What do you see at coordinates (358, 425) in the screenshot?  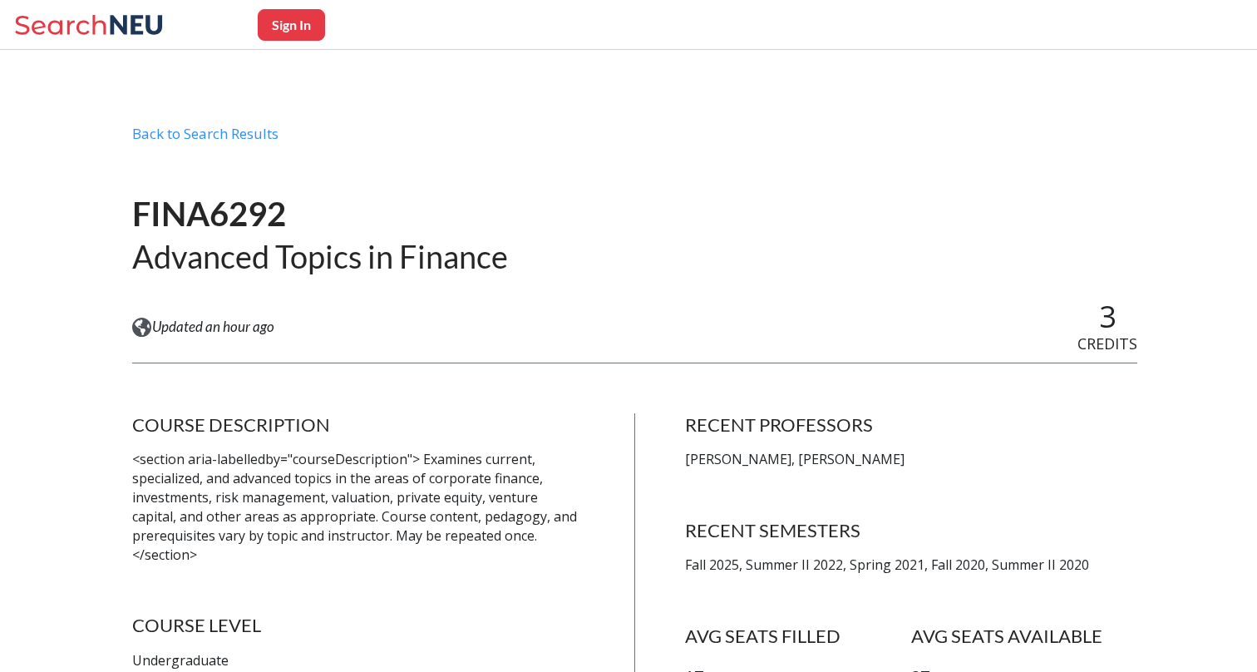 I see `h4: COURSE DESCRIPTION` at bounding box center [358, 425].